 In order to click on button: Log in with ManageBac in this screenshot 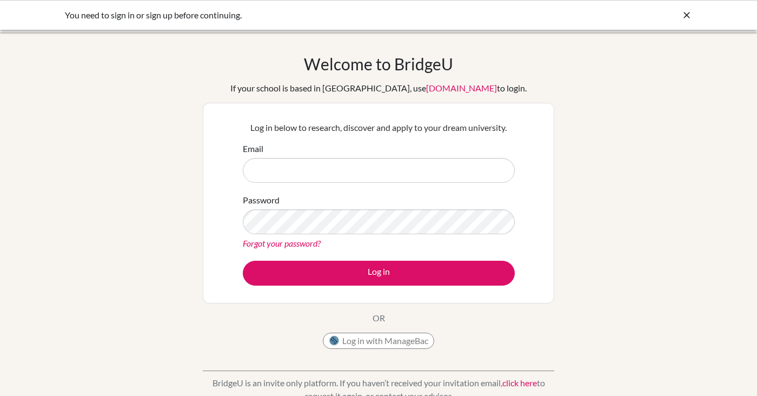, I will do `click(378, 340)`.